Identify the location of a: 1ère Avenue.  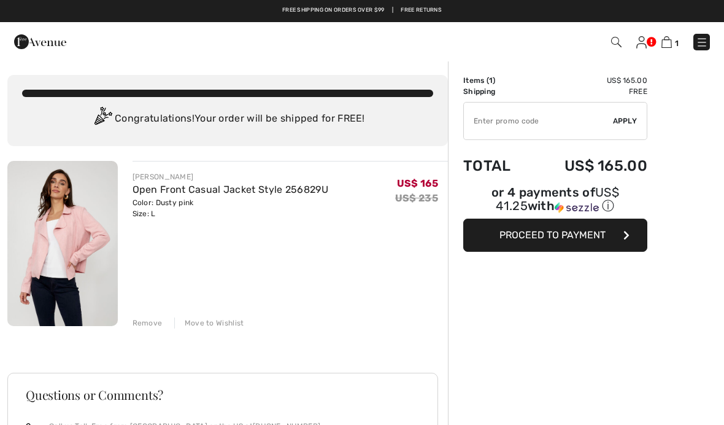
(40, 40).